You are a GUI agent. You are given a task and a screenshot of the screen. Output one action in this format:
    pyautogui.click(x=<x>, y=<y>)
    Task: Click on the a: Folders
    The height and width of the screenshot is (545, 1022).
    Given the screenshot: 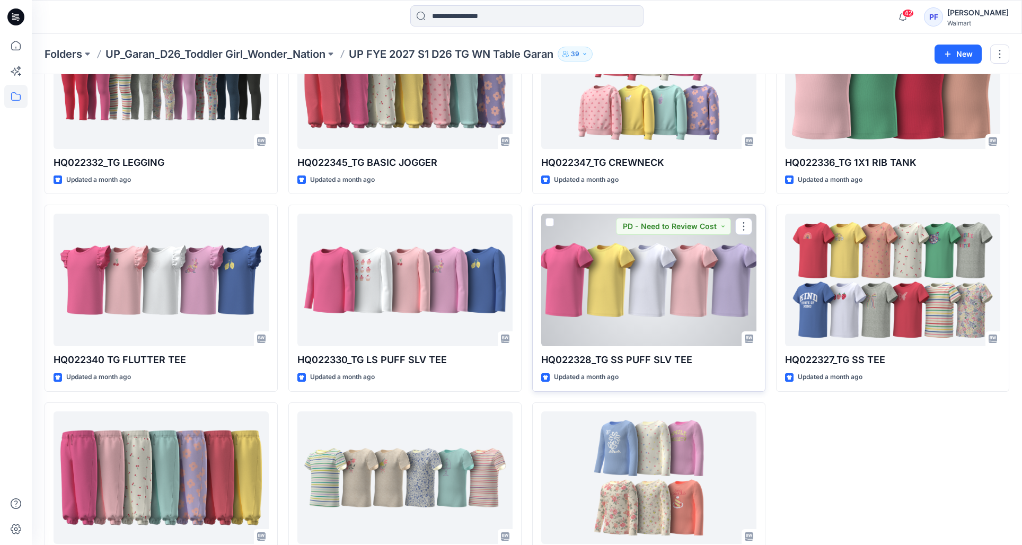 What is the action you would take?
    pyautogui.click(x=63, y=54)
    